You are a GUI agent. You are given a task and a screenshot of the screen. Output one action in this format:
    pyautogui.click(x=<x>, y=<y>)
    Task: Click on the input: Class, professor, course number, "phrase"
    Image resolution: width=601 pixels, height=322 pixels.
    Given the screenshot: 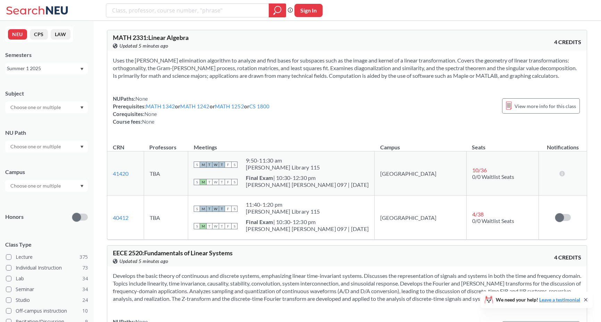 What is the action you would take?
    pyautogui.click(x=188, y=10)
    